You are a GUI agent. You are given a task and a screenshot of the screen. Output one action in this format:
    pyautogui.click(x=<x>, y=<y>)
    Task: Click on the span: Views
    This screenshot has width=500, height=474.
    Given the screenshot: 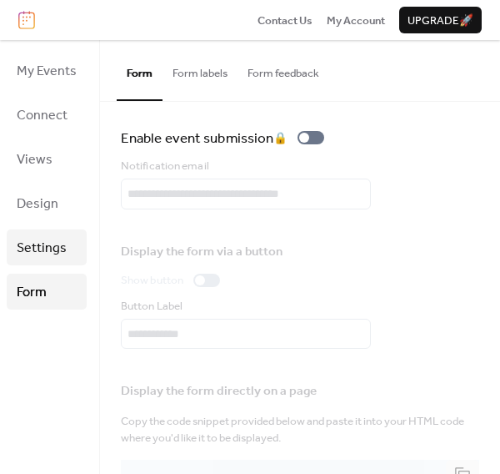 What is the action you would take?
    pyautogui.click(x=34, y=159)
    